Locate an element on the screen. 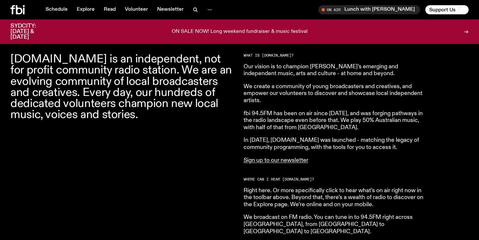  p: We create a community of young broadcasters and creatives, and empower our volunteers to discover... is located at coordinates (338, 94).